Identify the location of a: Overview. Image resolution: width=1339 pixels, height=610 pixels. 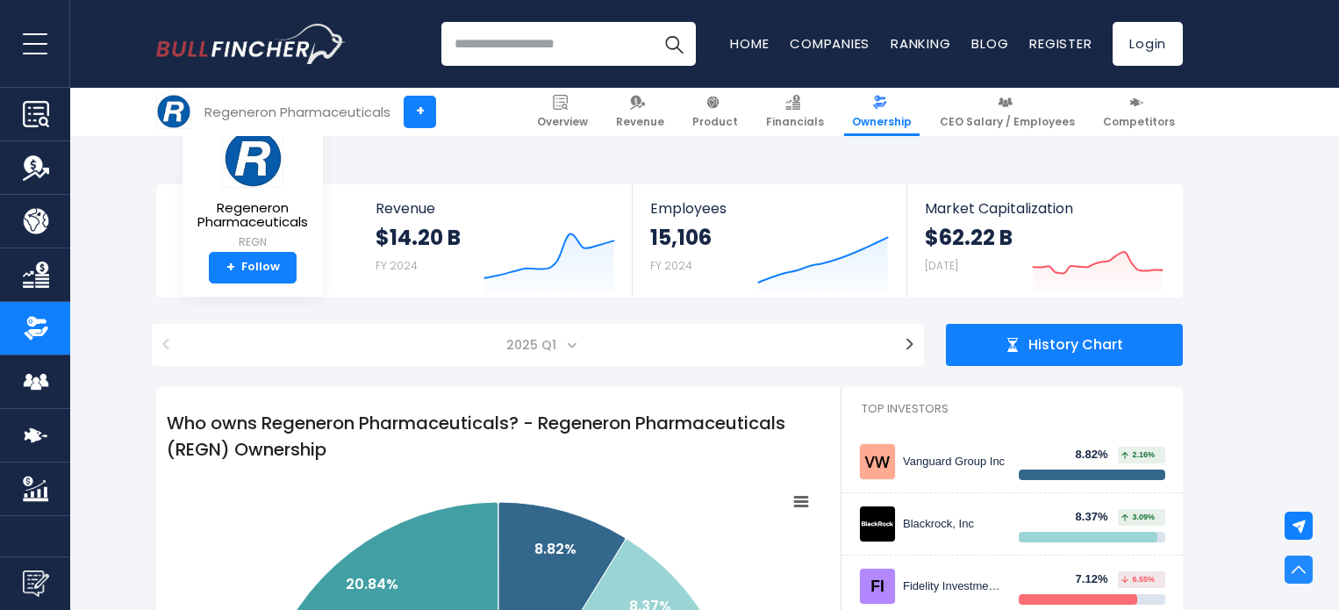
(562, 111).